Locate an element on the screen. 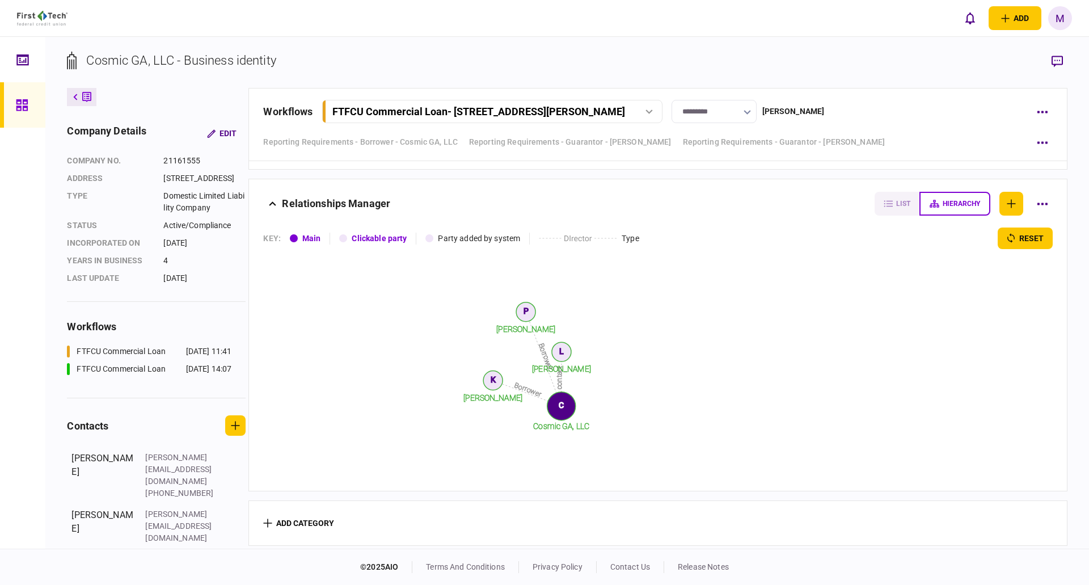 Image resolution: width=1089 pixels, height=585 pixels. button: Edit is located at coordinates (222, 133).